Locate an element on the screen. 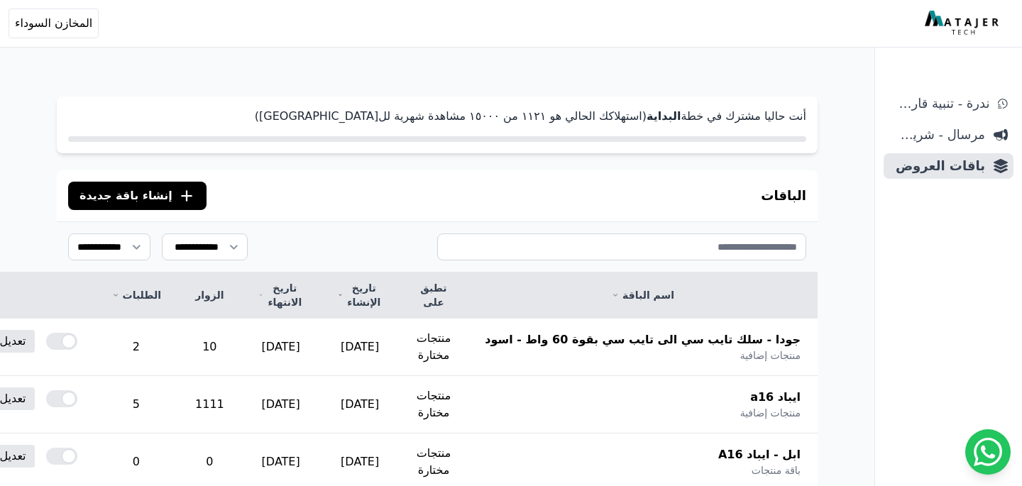  img: MatajerTech Logo is located at coordinates (963, 23).